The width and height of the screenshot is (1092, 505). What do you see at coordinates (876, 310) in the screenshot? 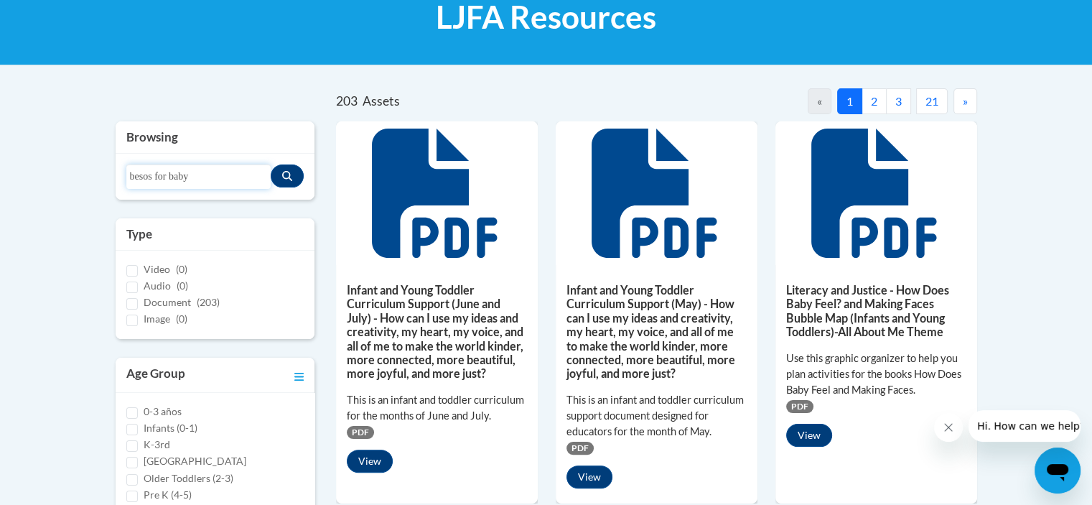
I see `h5: Literacy and Justice - How Does Baby Feel? and Making Faces Bubble Map (Infants and Young Toddler...` at bounding box center [876, 310].